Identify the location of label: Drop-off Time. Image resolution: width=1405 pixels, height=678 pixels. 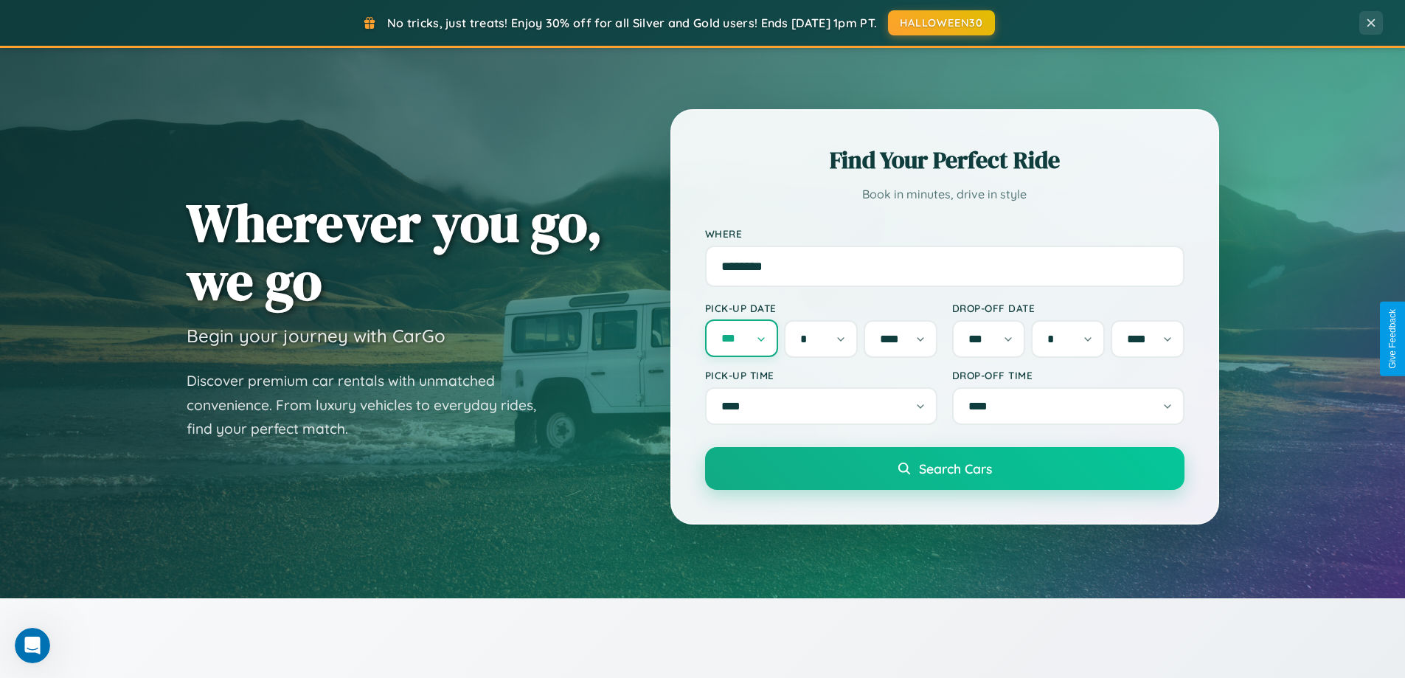
(1068, 375).